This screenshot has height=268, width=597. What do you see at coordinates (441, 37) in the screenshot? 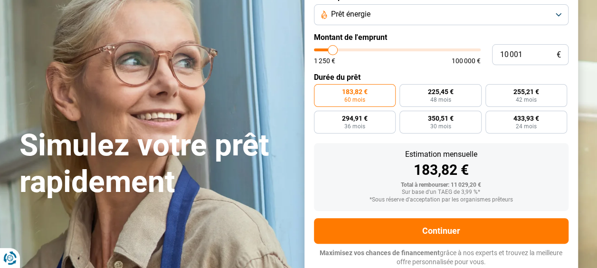
I see `label: Montant de l'emprunt` at bounding box center [441, 37].